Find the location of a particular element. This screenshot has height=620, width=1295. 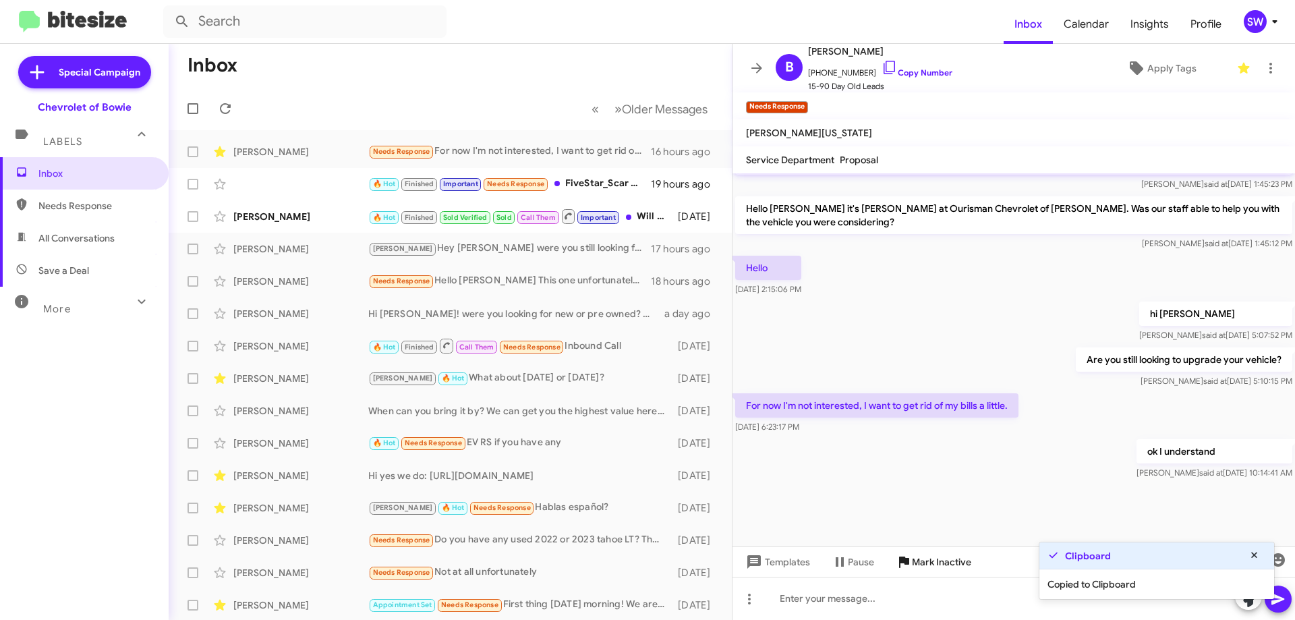

h1: Inbox is located at coordinates (212, 65).